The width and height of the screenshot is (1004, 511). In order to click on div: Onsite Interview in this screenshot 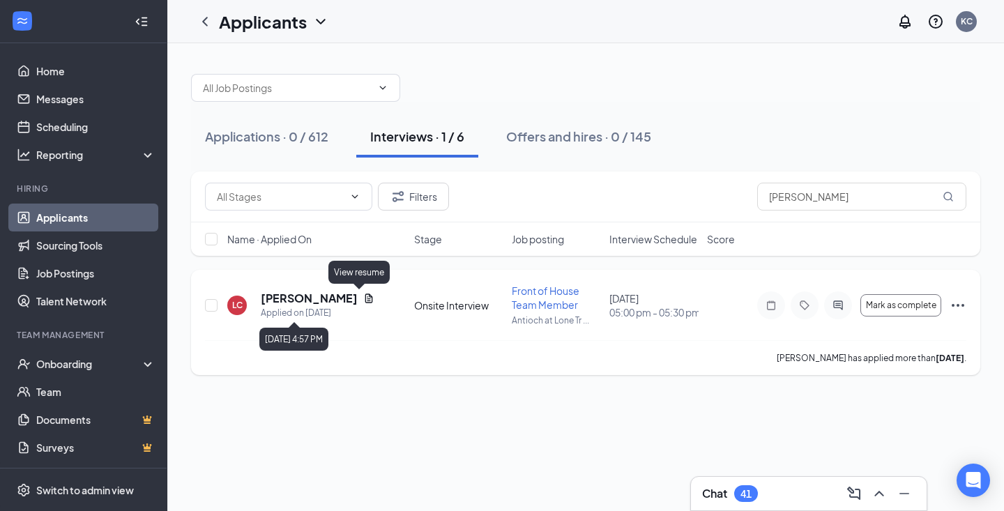, I will do `click(459, 305)`.